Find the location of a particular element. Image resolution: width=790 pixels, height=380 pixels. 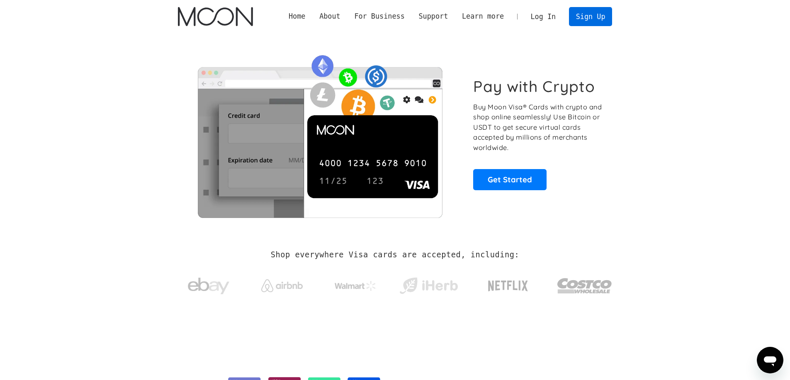

p: Buy Moon Visa® Cards with crypto and shop online seamlessly! Use Bitcoin or USDT to get secure vi... is located at coordinates (538, 127).